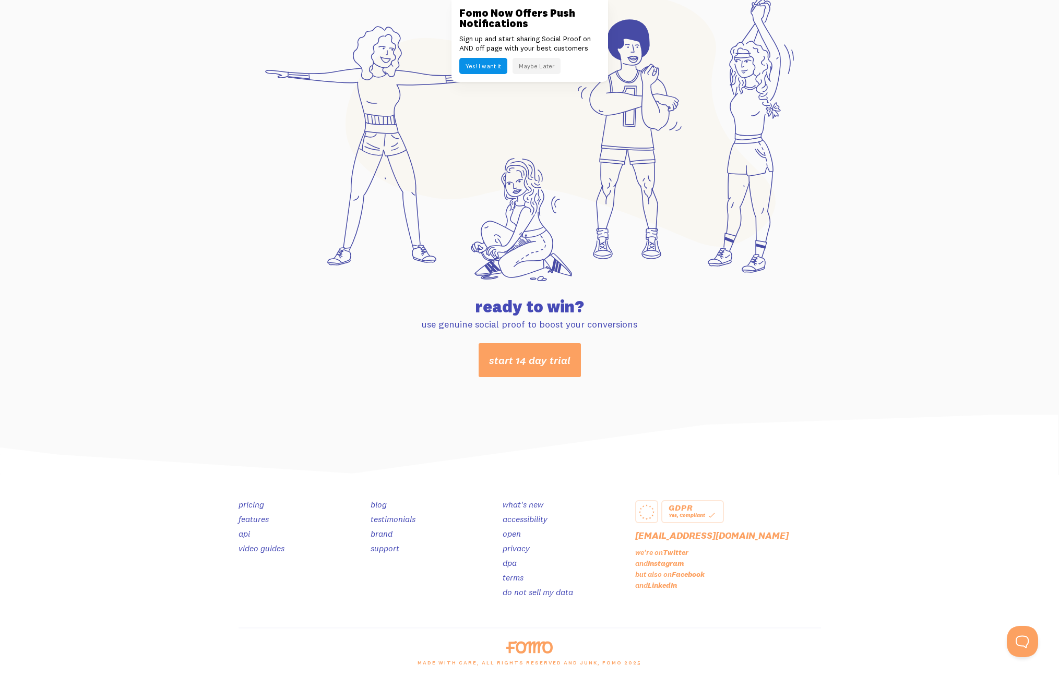  Describe the element at coordinates (688, 574) in the screenshot. I see `a: Facebook` at that location.